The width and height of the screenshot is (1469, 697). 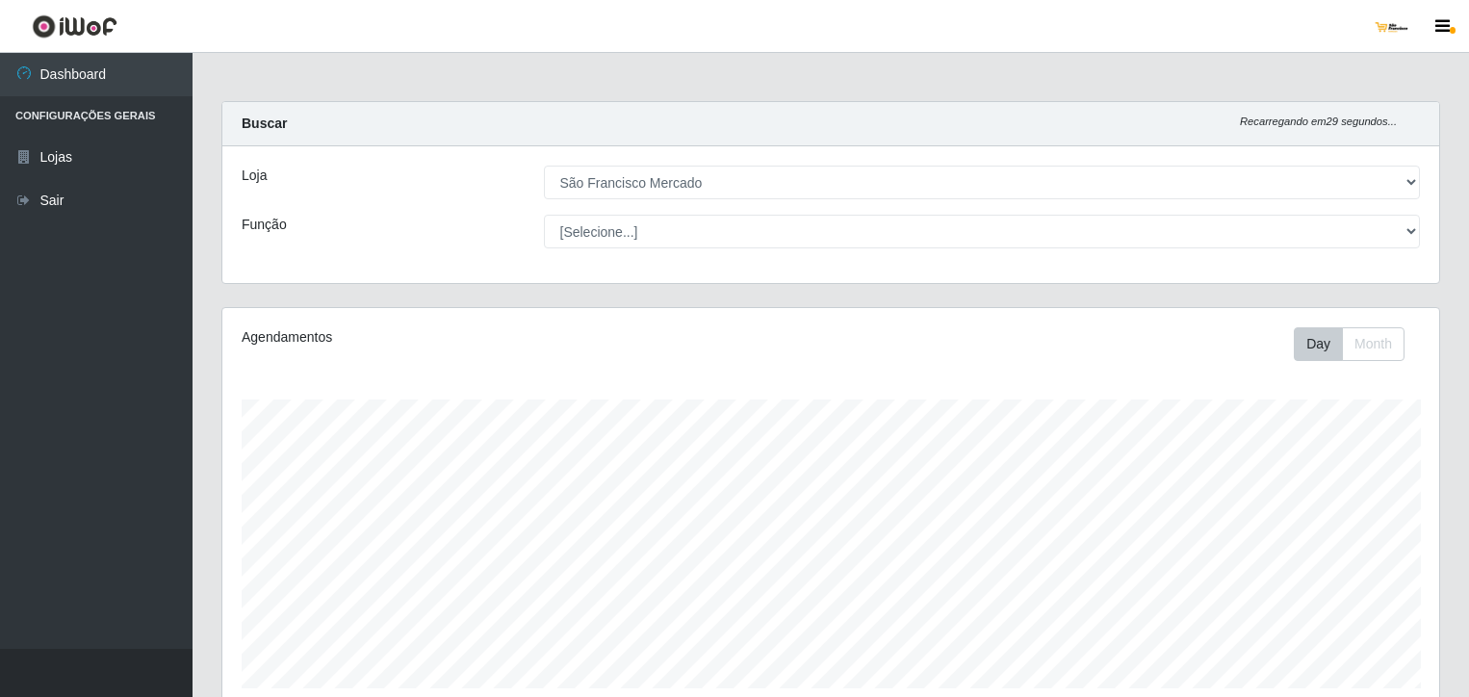 What do you see at coordinates (264, 224) in the screenshot?
I see `label: Função` at bounding box center [264, 224].